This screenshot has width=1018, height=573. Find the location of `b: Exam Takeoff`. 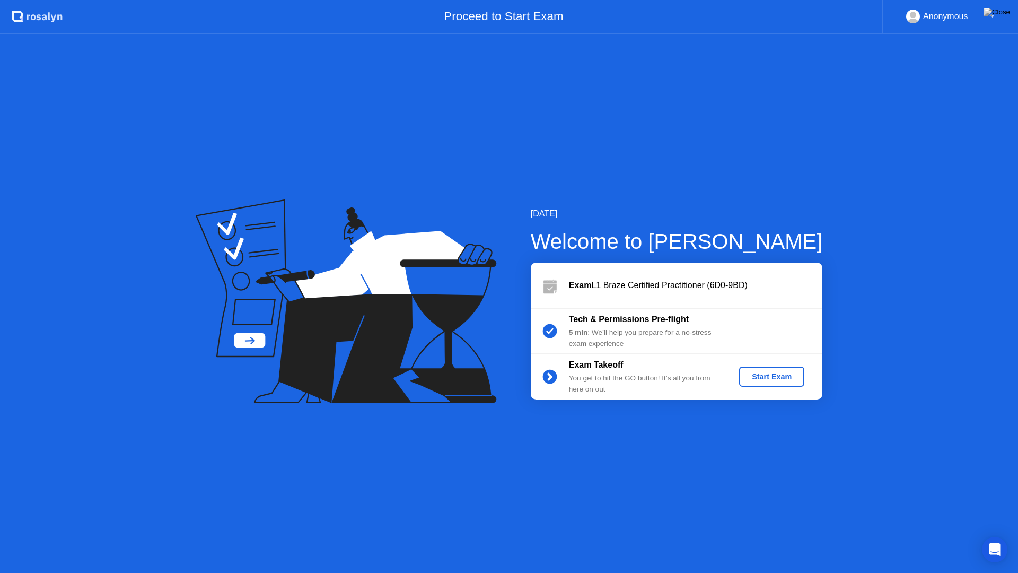

b: Exam Takeoff is located at coordinates (596, 364).